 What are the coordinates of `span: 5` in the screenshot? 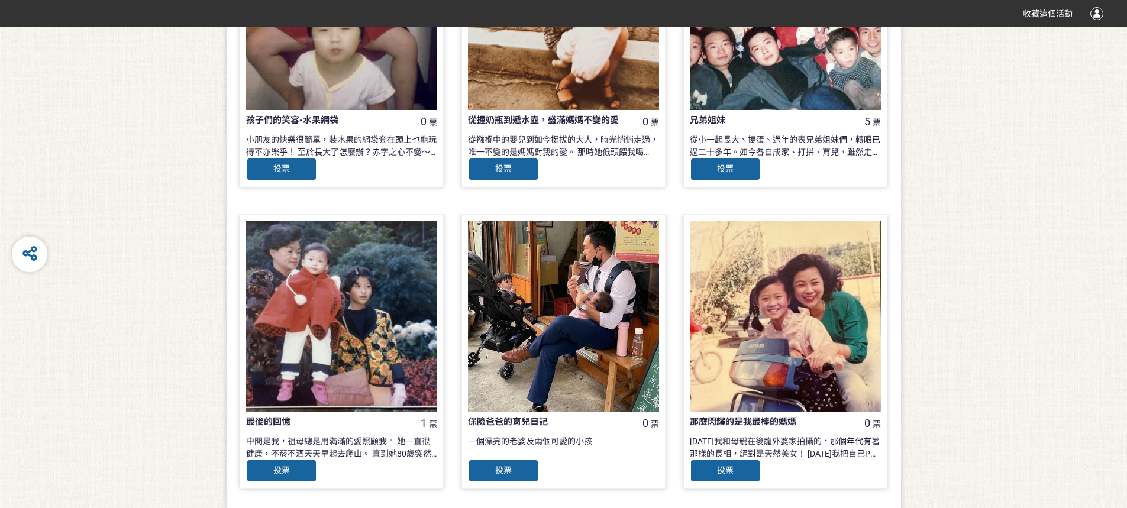 It's located at (867, 121).